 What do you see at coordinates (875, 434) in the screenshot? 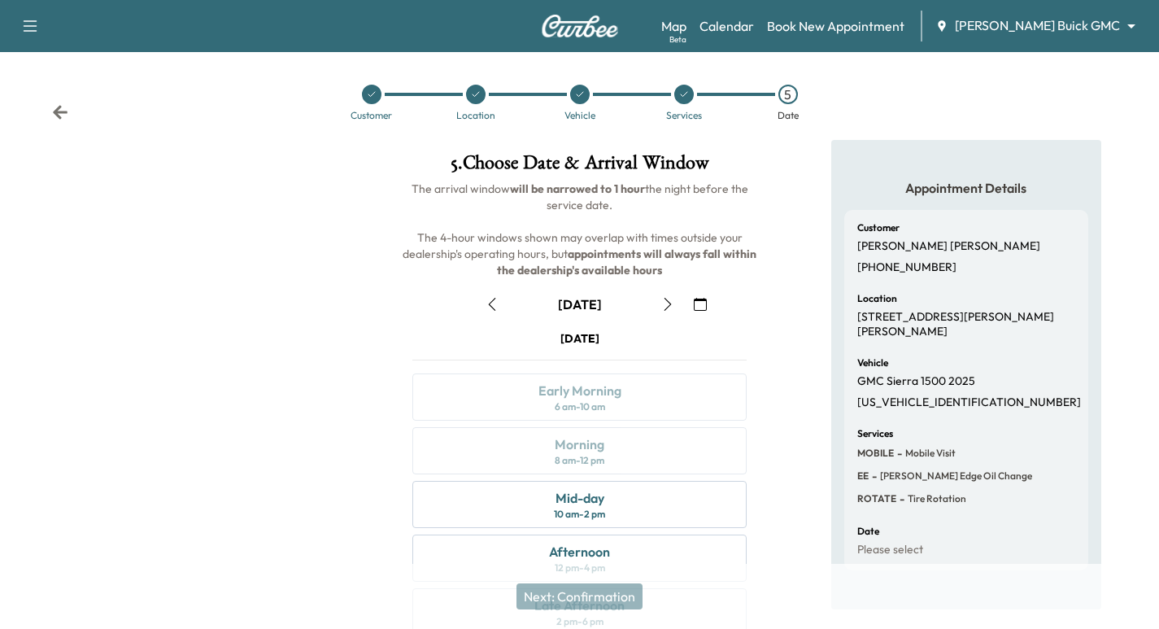
I see `h6: Services` at bounding box center [875, 434].